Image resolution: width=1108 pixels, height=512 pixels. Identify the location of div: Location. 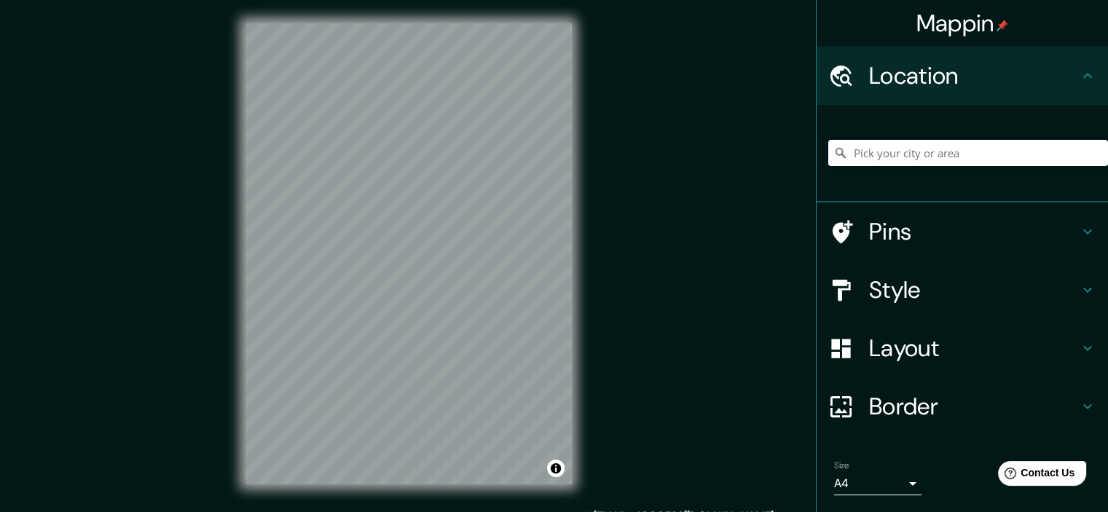
(962, 76).